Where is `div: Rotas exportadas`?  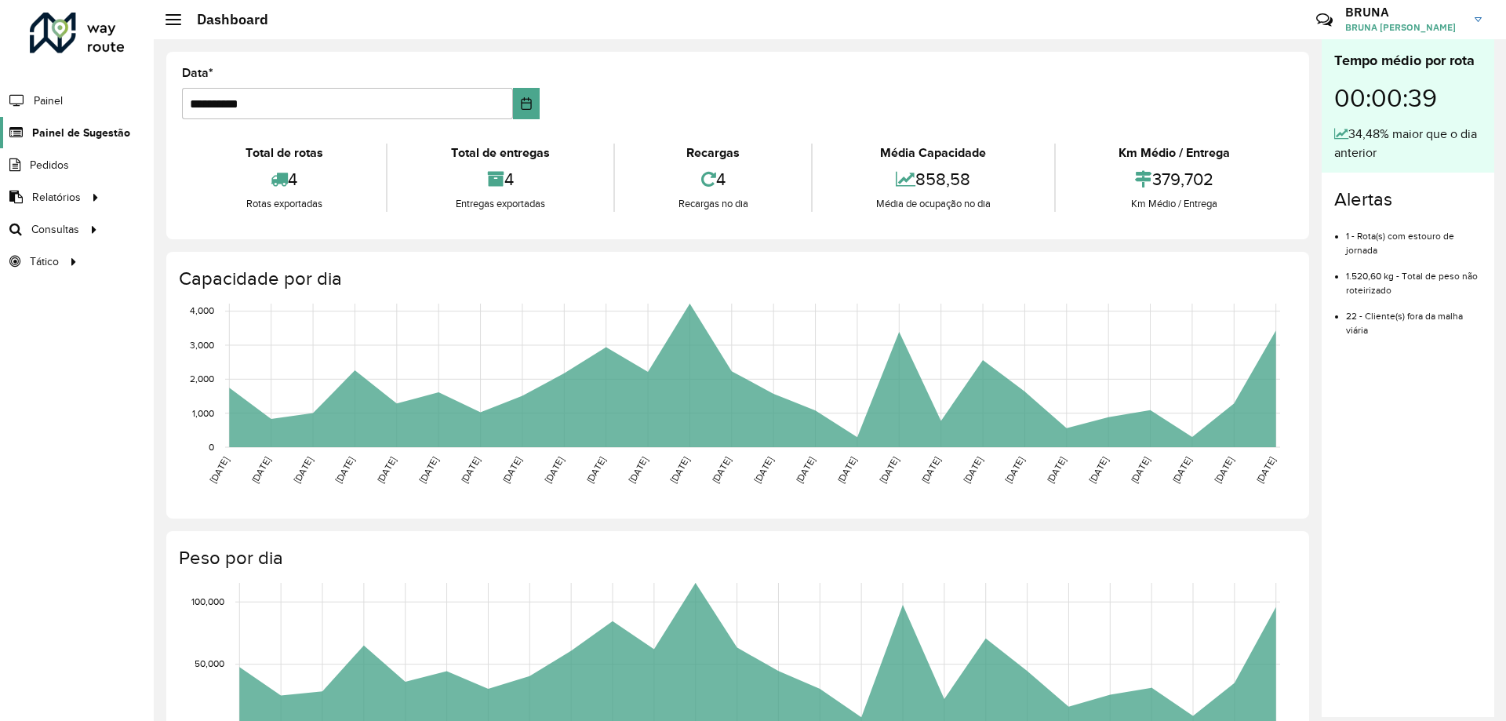 div: Rotas exportadas is located at coordinates (284, 204).